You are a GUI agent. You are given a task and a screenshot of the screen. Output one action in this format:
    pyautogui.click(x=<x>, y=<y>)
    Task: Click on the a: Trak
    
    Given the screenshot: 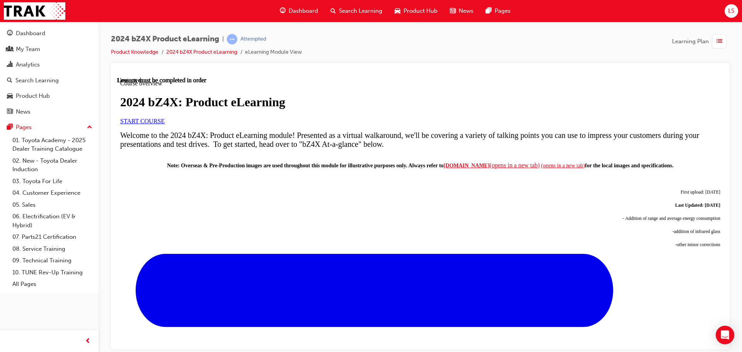 What is the action you would take?
    pyautogui.click(x=34, y=11)
    